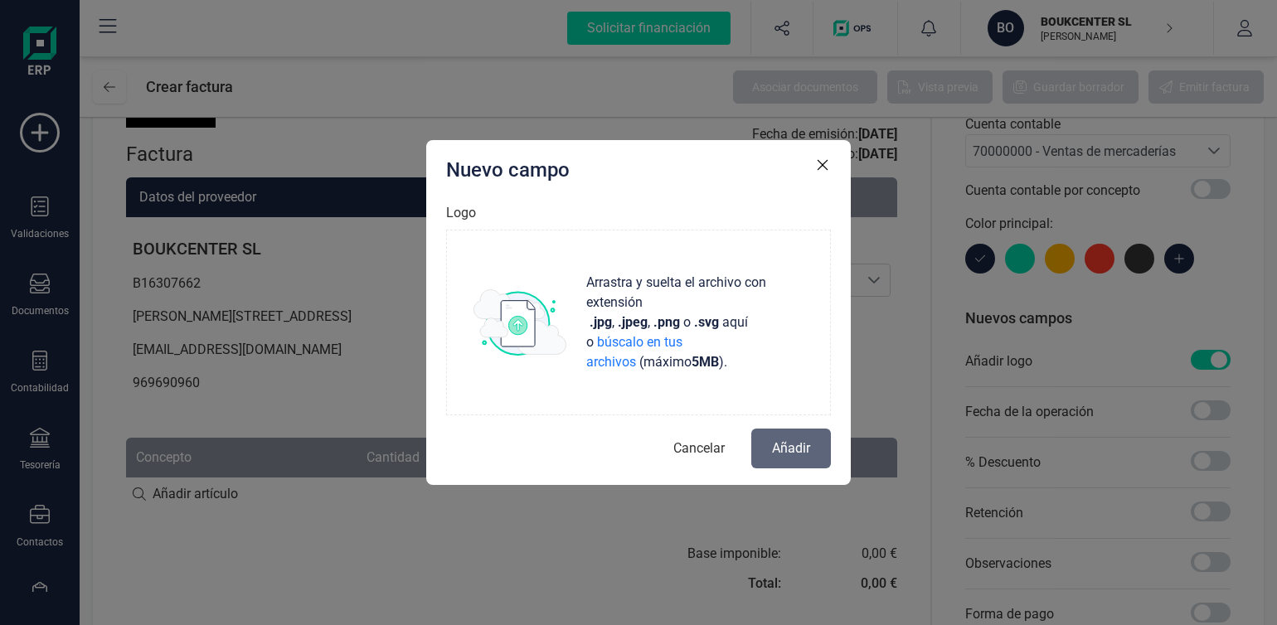 The image size is (1277, 625). What do you see at coordinates (520, 322) in the screenshot?
I see `img: subir_archivo` at bounding box center [520, 322].